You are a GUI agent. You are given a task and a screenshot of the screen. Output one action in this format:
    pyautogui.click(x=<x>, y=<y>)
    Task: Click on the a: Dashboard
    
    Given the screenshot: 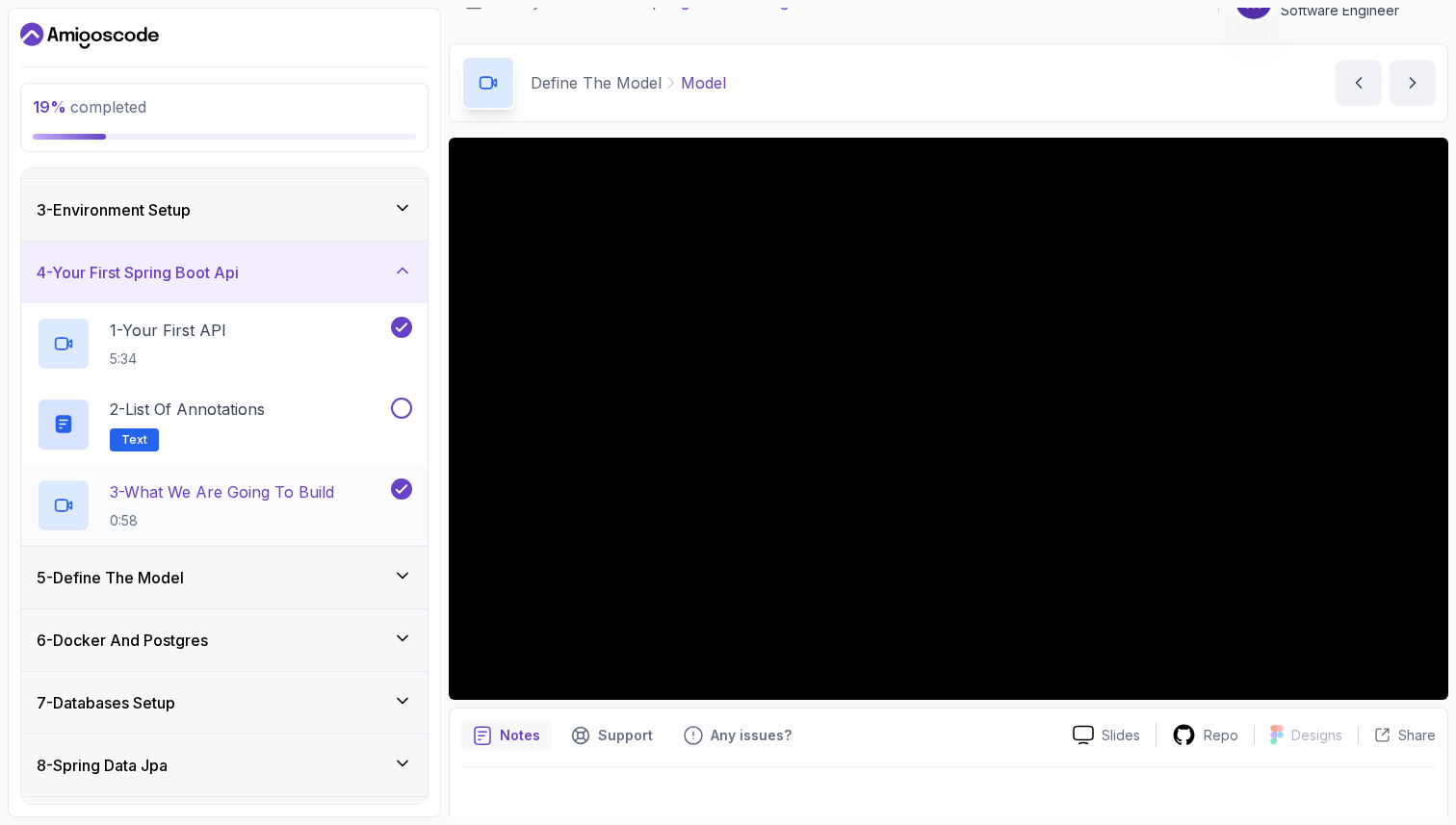 What is the action you would take?
    pyautogui.click(x=90, y=36)
    